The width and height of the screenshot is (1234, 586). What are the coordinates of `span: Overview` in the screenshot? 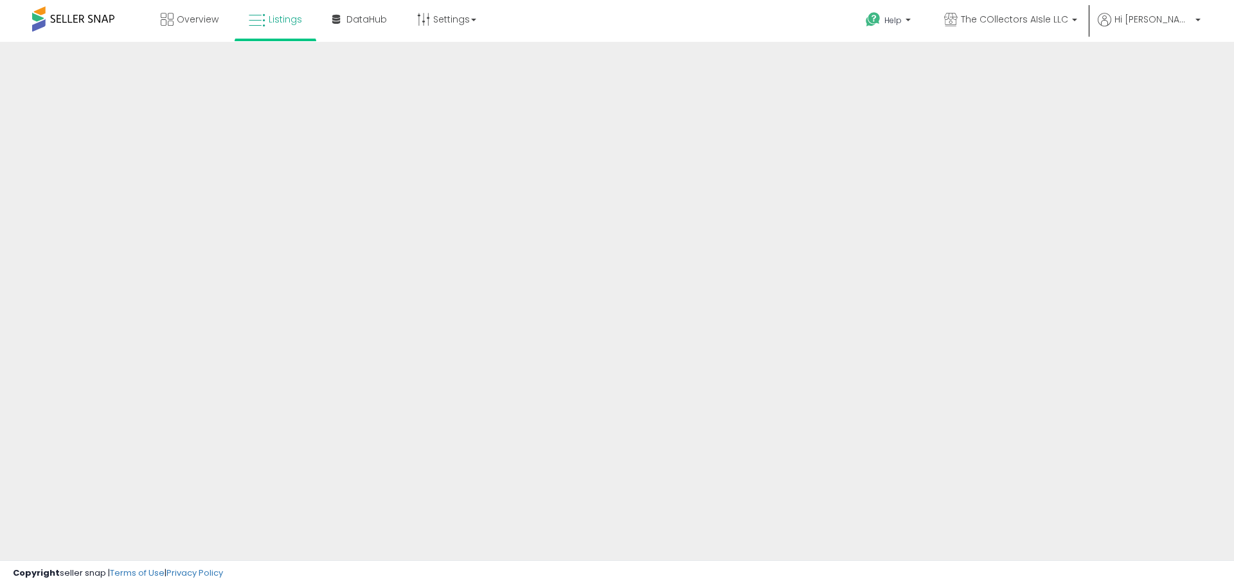 It's located at (197, 19).